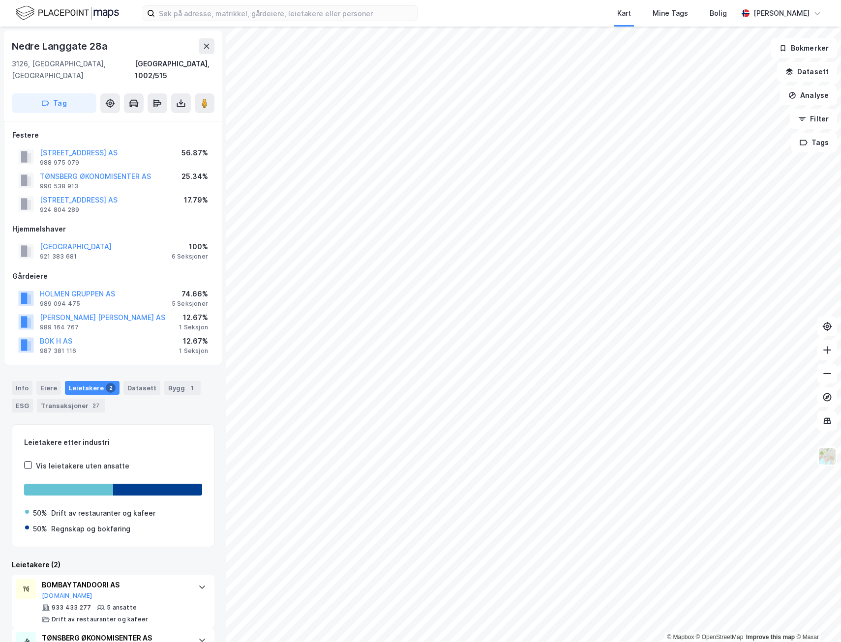 This screenshot has height=642, width=841. What do you see at coordinates (195, 177) in the screenshot?
I see `div: 25.34%` at bounding box center [195, 177].